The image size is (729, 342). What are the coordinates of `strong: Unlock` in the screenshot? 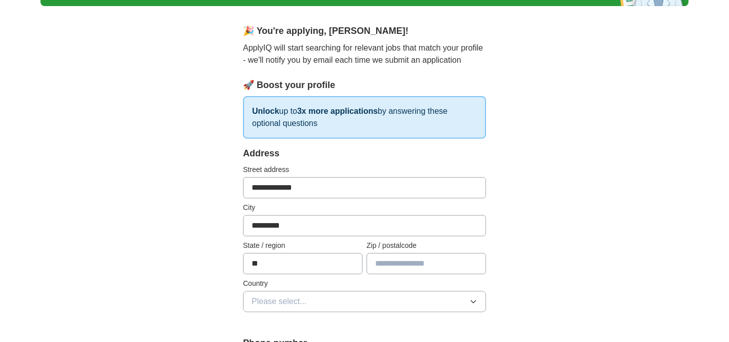 It's located at (265, 111).